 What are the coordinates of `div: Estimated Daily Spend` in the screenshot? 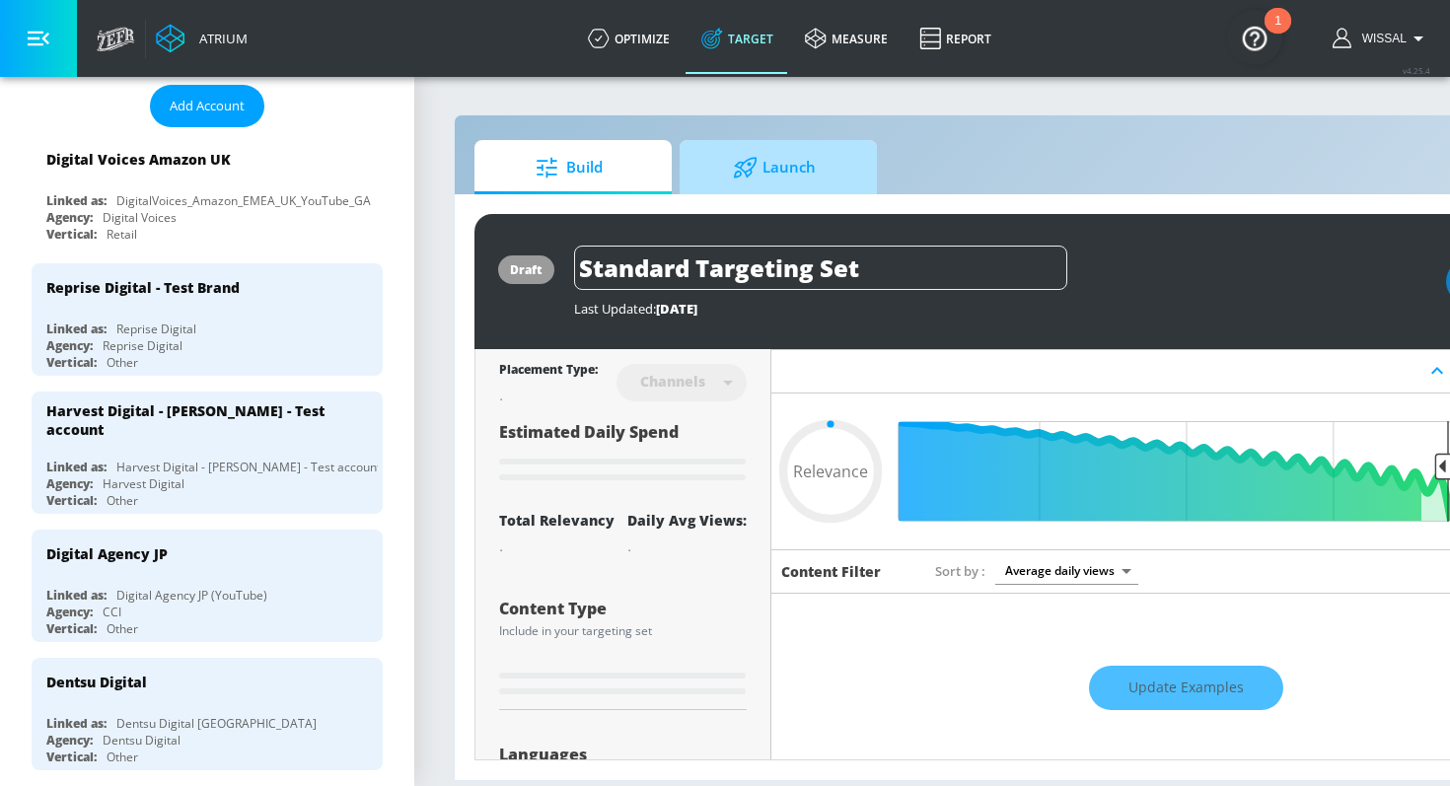 It's located at (622, 454).